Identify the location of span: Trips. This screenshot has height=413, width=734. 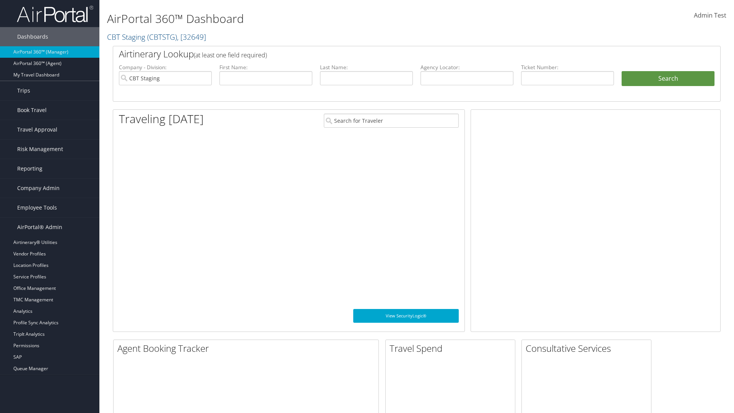
(24, 91).